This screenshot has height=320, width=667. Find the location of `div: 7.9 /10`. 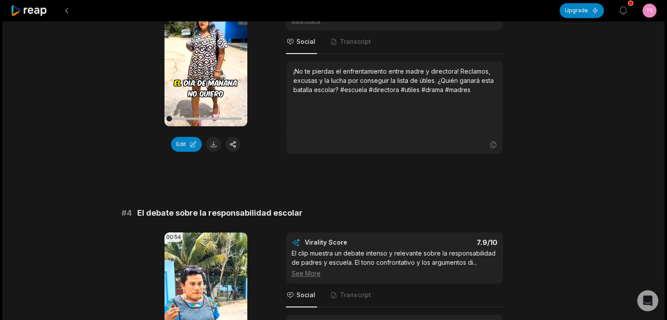

div: 7.9 /10 is located at coordinates (450, 243).